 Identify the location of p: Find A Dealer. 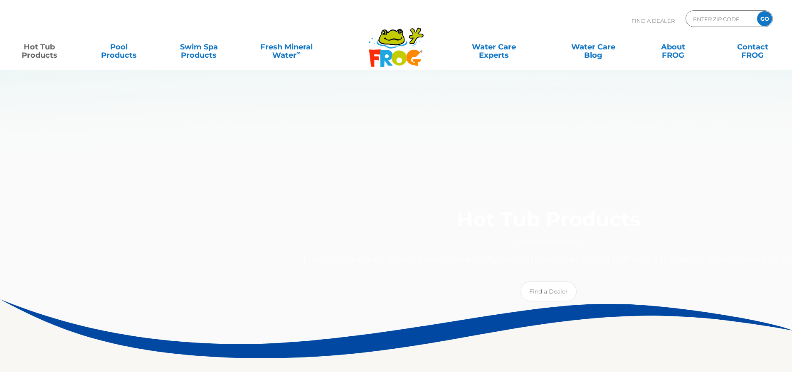
(653, 21).